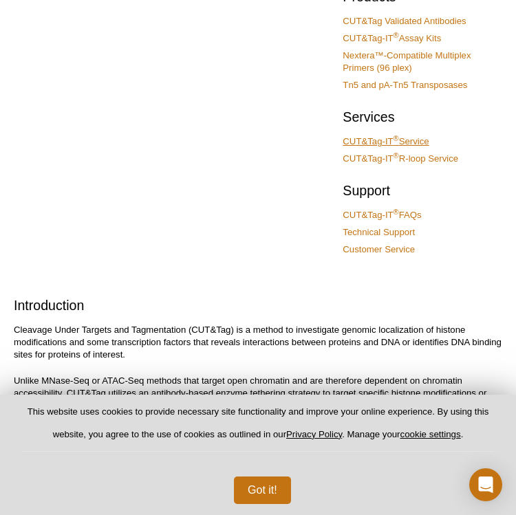  What do you see at coordinates (400, 159) in the screenshot?
I see `a: CUT&Tag-IT®R-loop Service` at bounding box center [400, 159].